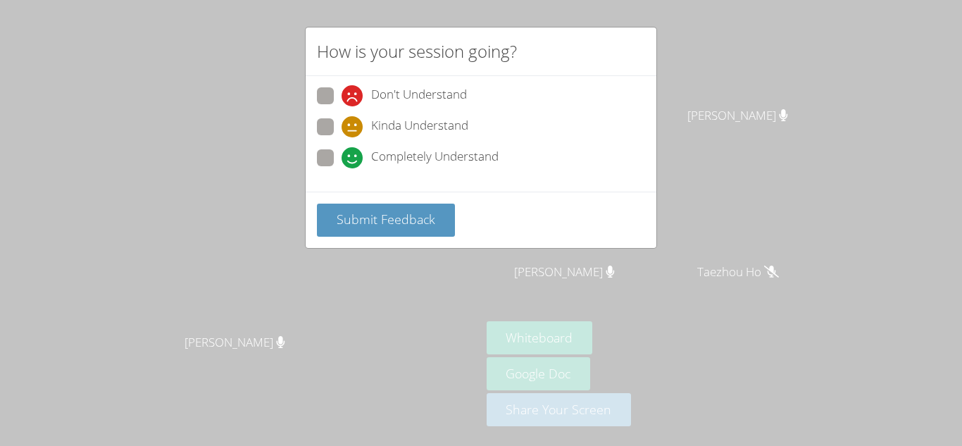  I want to click on button: Submit Feedback, so click(386, 220).